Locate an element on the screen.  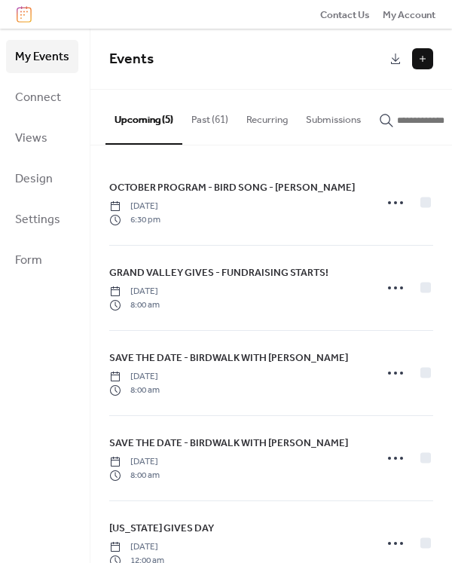
button: Upcoming (5) is located at coordinates (144, 117).